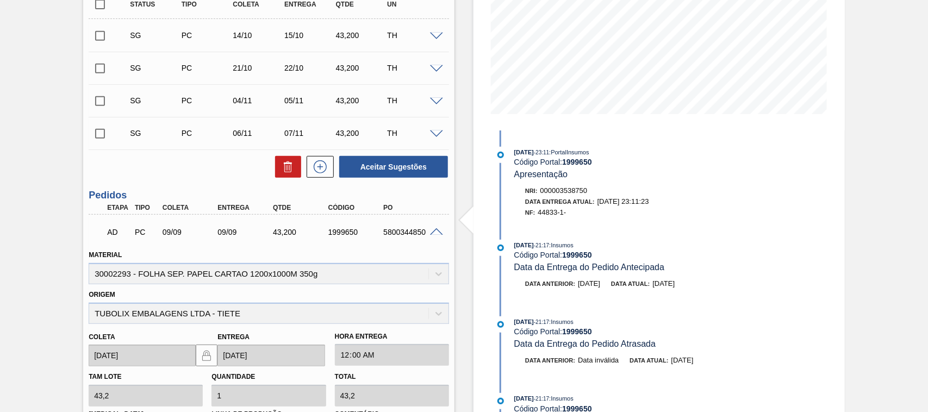 The width and height of the screenshot is (928, 412). Describe the element at coordinates (207, 356) in the screenshot. I see `img: locked` at that location.